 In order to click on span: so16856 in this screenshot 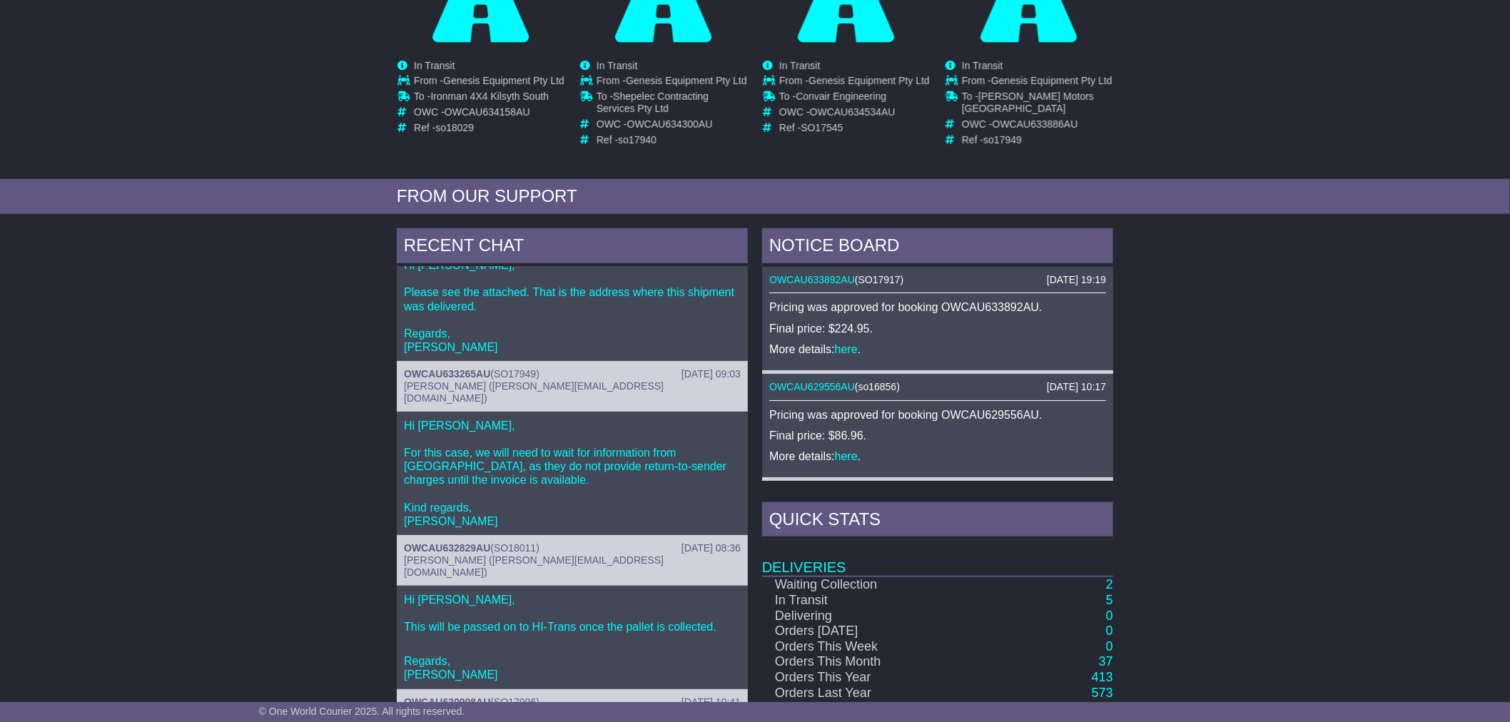, I will do `click(877, 387)`.